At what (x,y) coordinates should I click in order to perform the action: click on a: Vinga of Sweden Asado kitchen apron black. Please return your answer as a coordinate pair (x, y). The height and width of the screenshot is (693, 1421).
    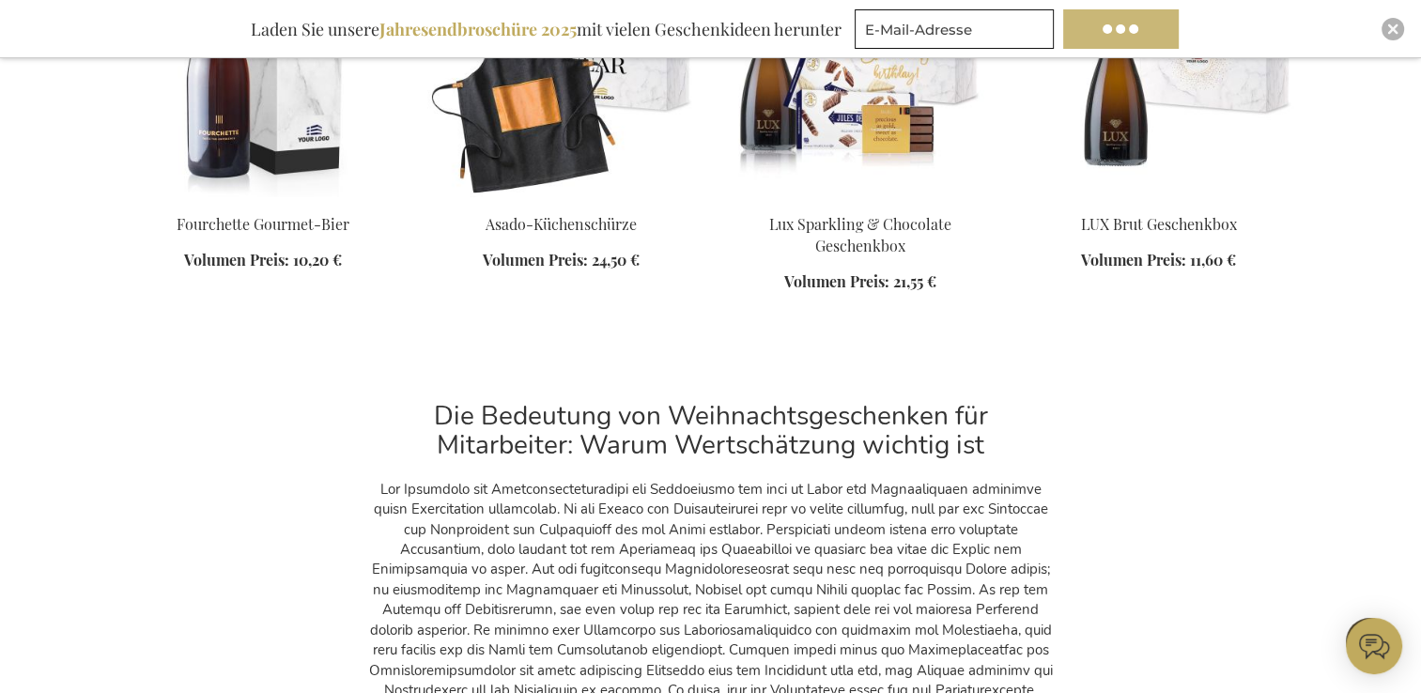
    Looking at the image, I should click on (562, 198).